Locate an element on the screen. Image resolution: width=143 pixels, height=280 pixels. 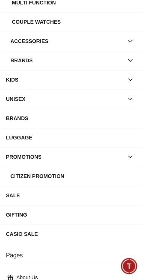
div: KIDS is located at coordinates (65, 80).